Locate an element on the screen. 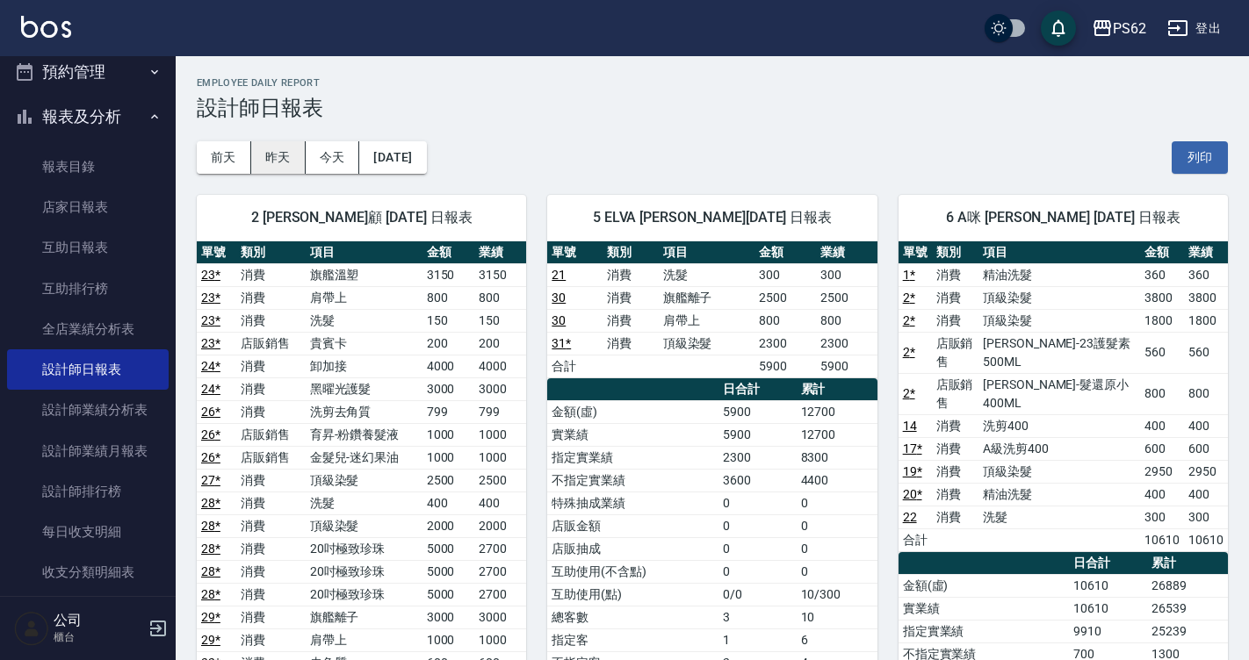  td: 3 is located at coordinates (757, 617).